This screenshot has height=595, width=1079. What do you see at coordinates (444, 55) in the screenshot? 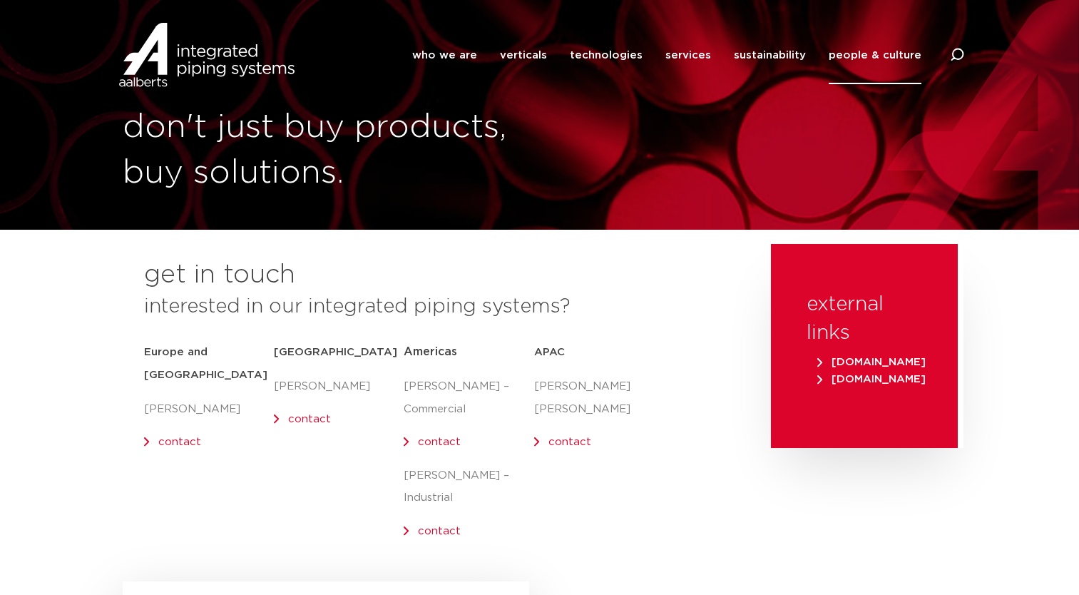
I see `a: who we are` at bounding box center [444, 55].